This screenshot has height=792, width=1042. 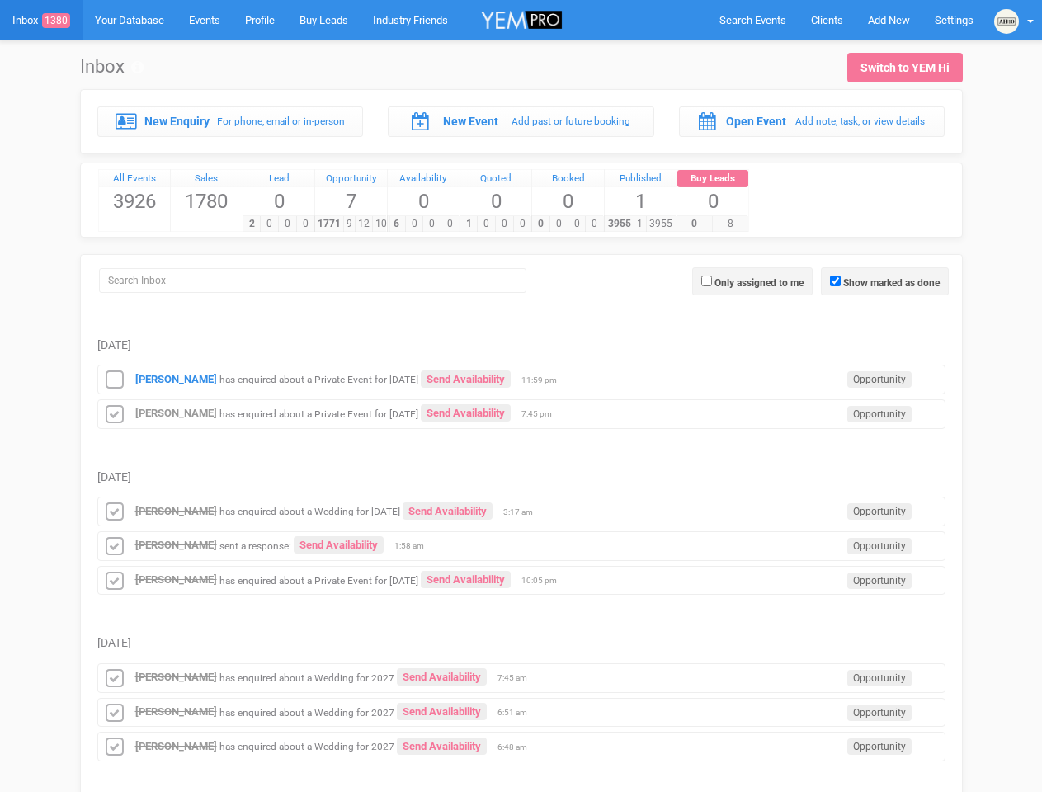 What do you see at coordinates (640, 179) in the screenshot?
I see `a: Published` at bounding box center [640, 179].